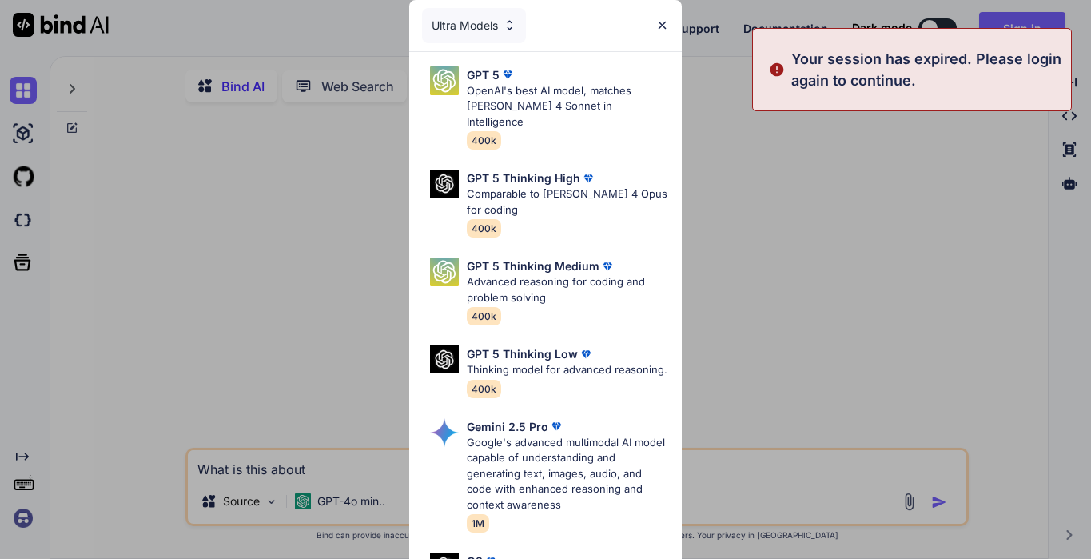 The height and width of the screenshot is (559, 1091). What do you see at coordinates (478, 523) in the screenshot?
I see `span: 1M` at bounding box center [478, 523].